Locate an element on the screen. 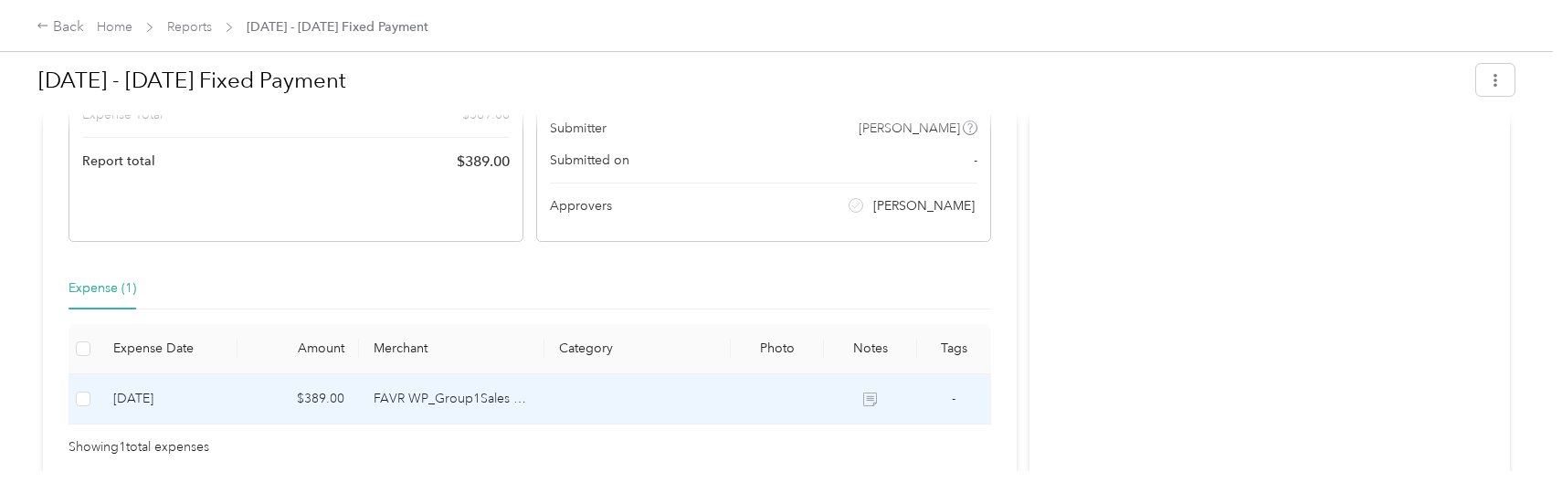 This screenshot has width=1562, height=503. th: Merchant is located at coordinates (452, 349).